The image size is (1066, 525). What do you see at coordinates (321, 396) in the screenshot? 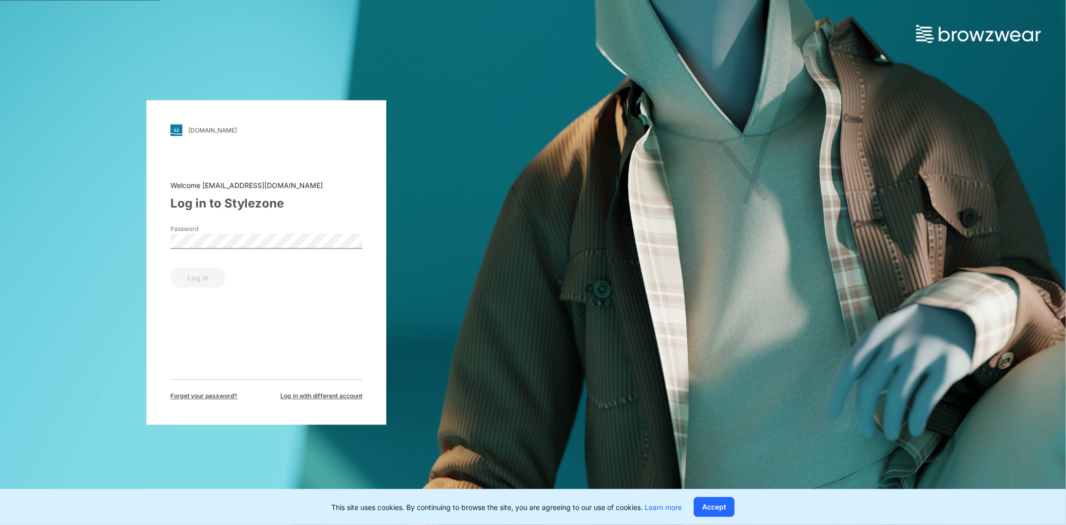
I see `span: Log in with different account` at bounding box center [321, 396].